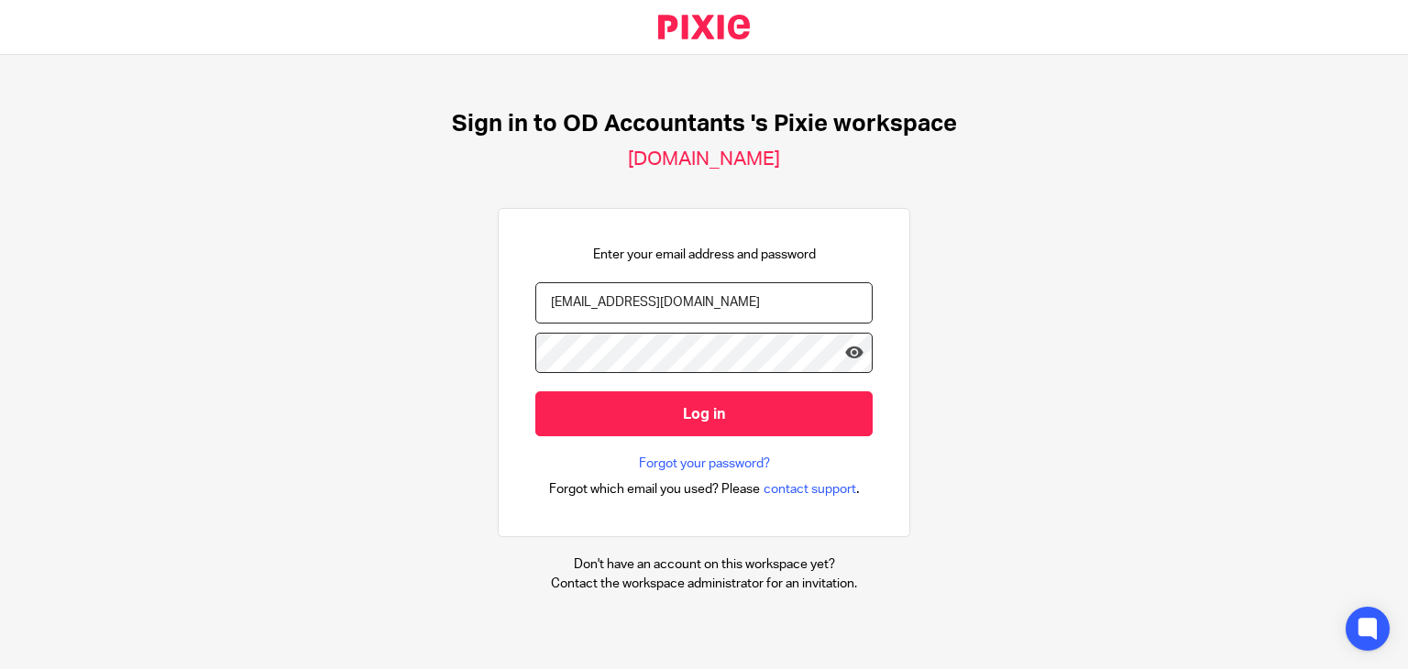  I want to click on h1: Sign in to OD Accountants 's Pixie workspace, so click(704, 124).